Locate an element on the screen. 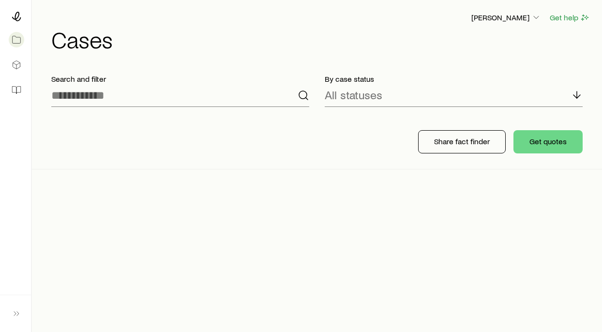 Image resolution: width=602 pixels, height=332 pixels. button: Get help is located at coordinates (570, 17).